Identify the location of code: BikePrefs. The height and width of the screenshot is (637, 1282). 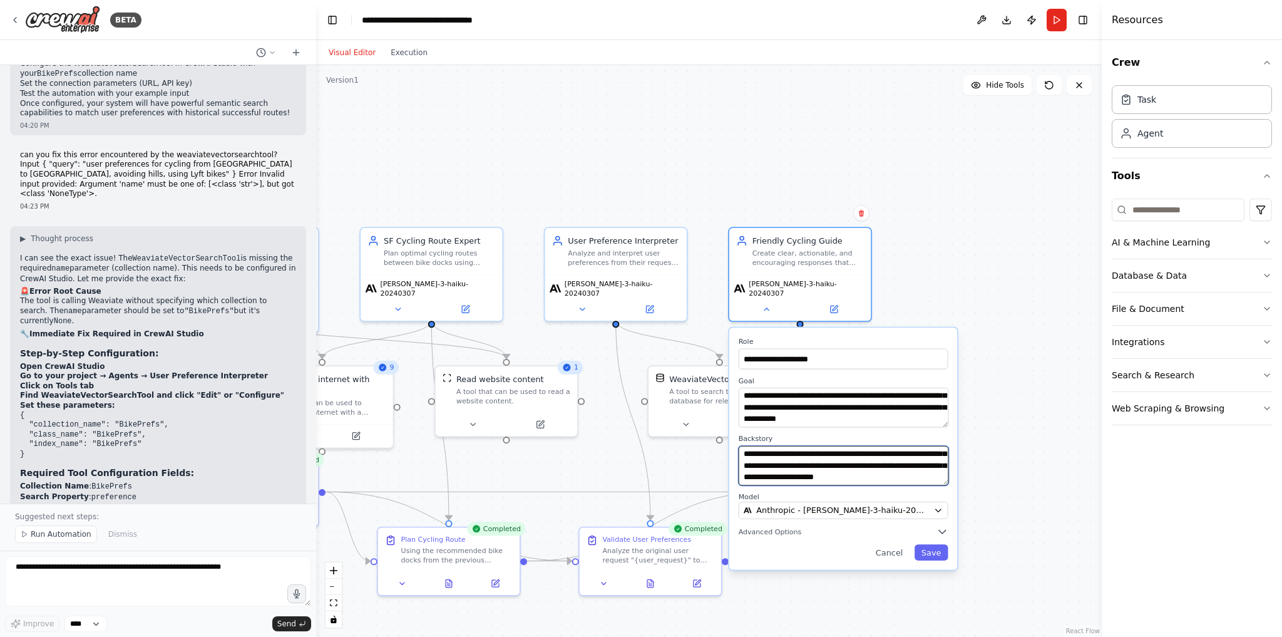
(111, 486).